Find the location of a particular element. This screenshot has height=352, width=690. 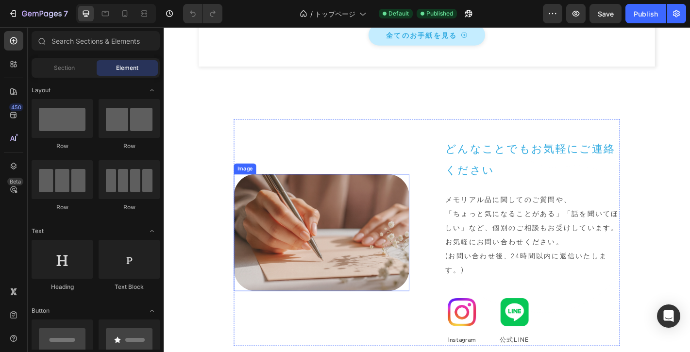

p: 7 is located at coordinates (66, 14).